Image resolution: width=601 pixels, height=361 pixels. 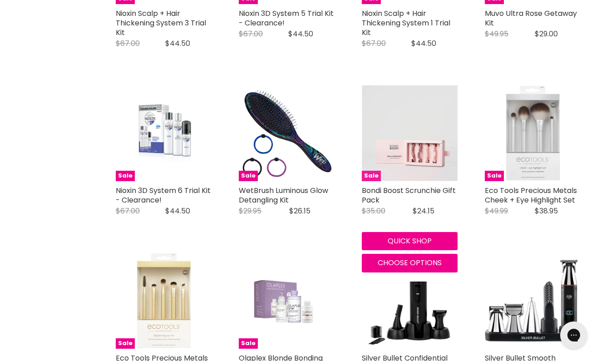 I want to click on a: WetBrush Luminous Glow Detangling Kit WetBrush Luminous Glow Detangling Kit Sale, so click(x=286, y=133).